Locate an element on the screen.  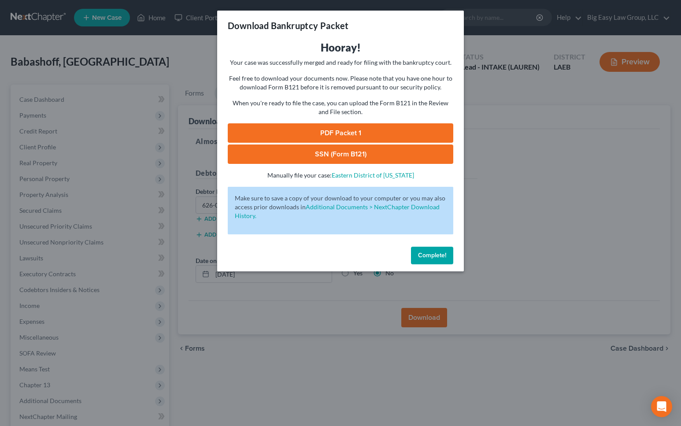
p: When you're ready to file the case, you can upload the Form B121 in the Review and File section. is located at coordinates (341, 107).